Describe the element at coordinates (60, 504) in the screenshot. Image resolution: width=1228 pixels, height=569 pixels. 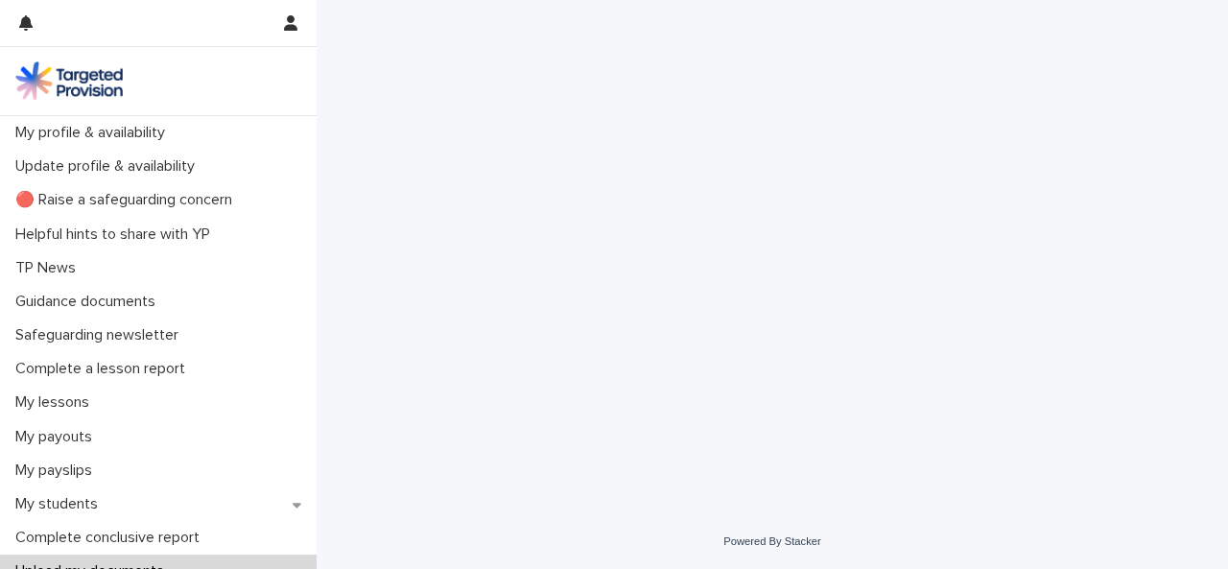
I see `p: My students` at that location.